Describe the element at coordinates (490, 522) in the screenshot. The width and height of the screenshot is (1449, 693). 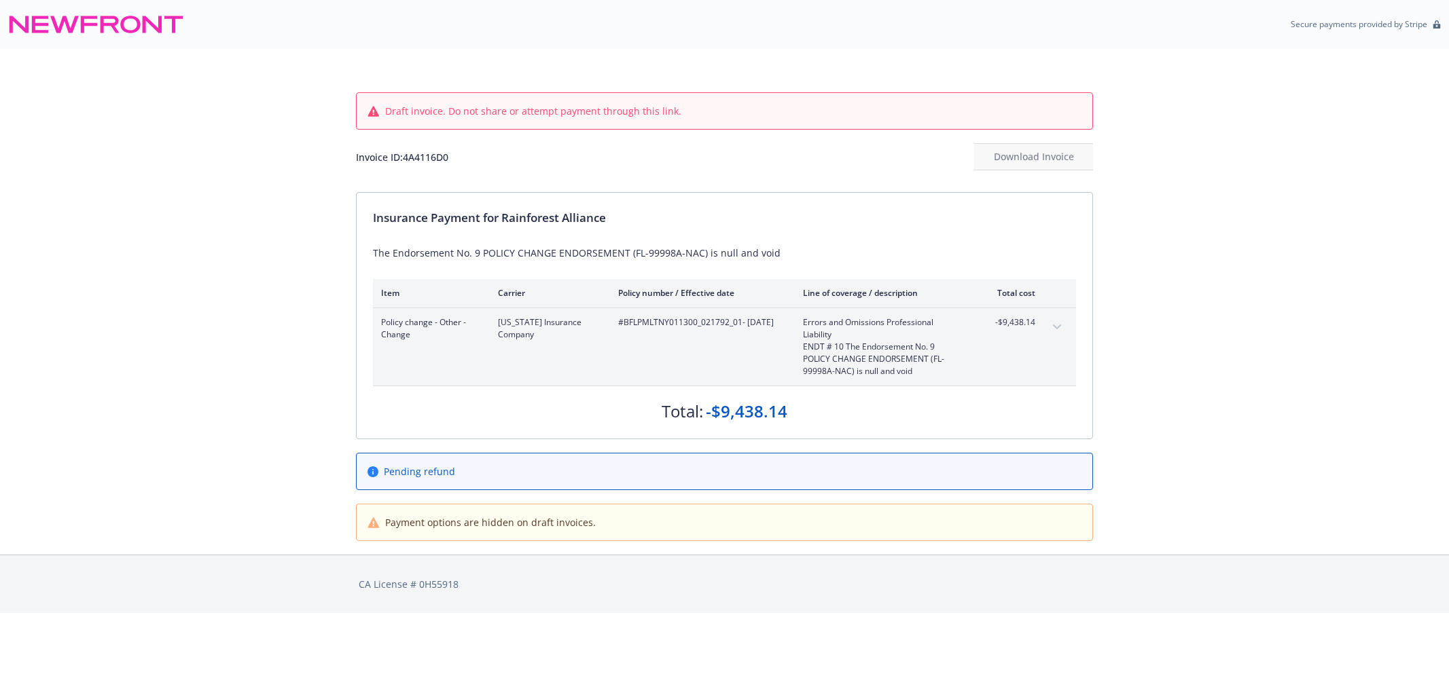
I see `span: Payment options are hidden on draft invoices.` at that location.